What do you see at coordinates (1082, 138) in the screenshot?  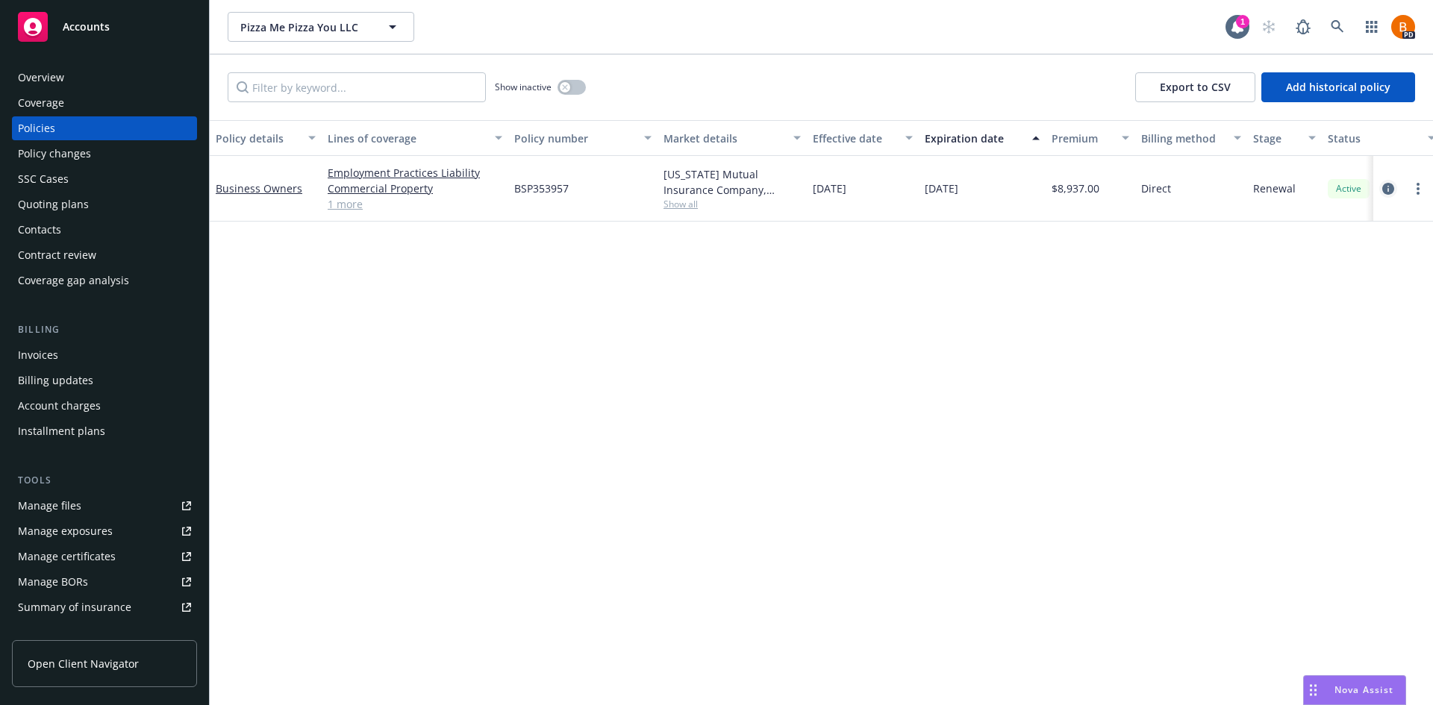 I see `div: Premium` at bounding box center [1082, 138].